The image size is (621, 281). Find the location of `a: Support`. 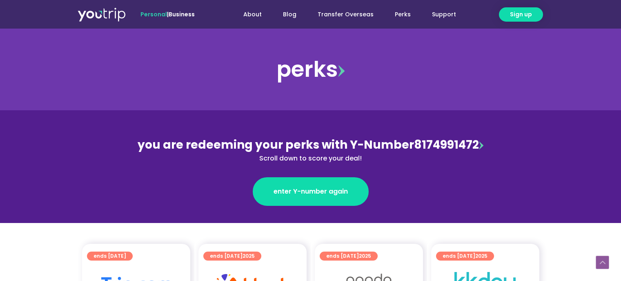

a: Support is located at coordinates (444, 14).